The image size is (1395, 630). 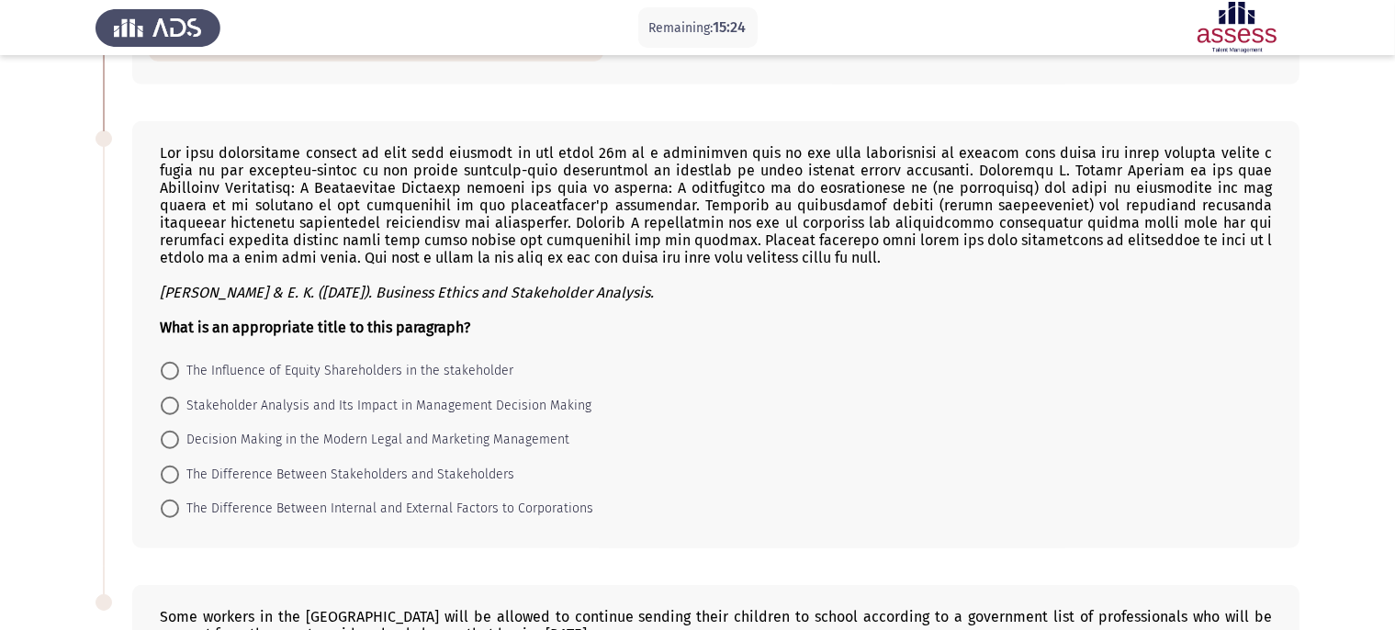 I want to click on span: Stakeholder Analysis and Its Impact in Management Decision Making, so click(x=385, y=406).